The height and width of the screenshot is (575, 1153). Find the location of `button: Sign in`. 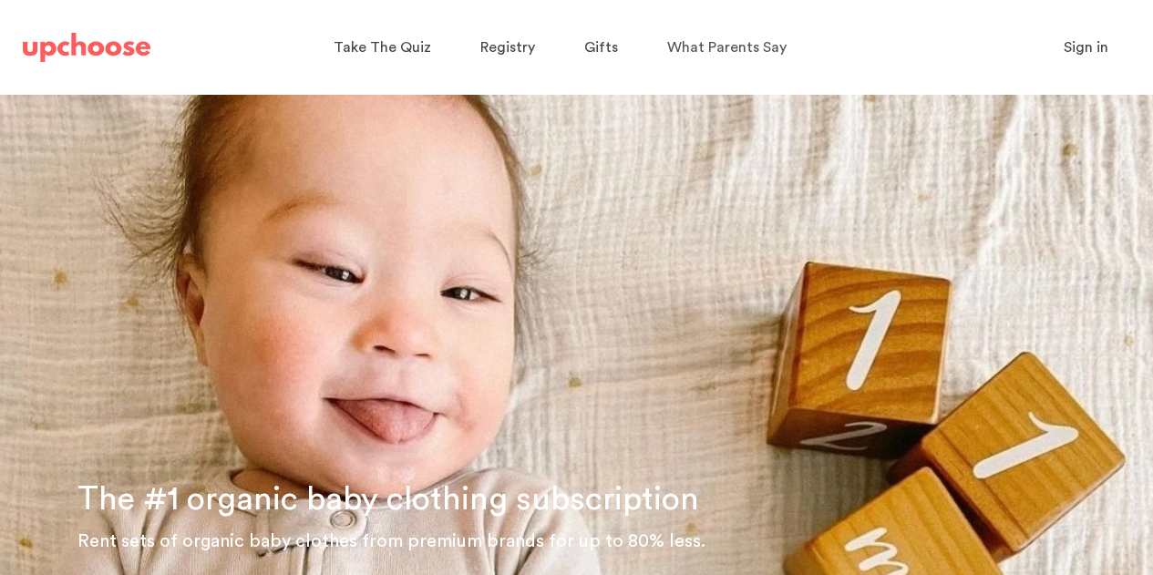

button: Sign in is located at coordinates (1086, 47).